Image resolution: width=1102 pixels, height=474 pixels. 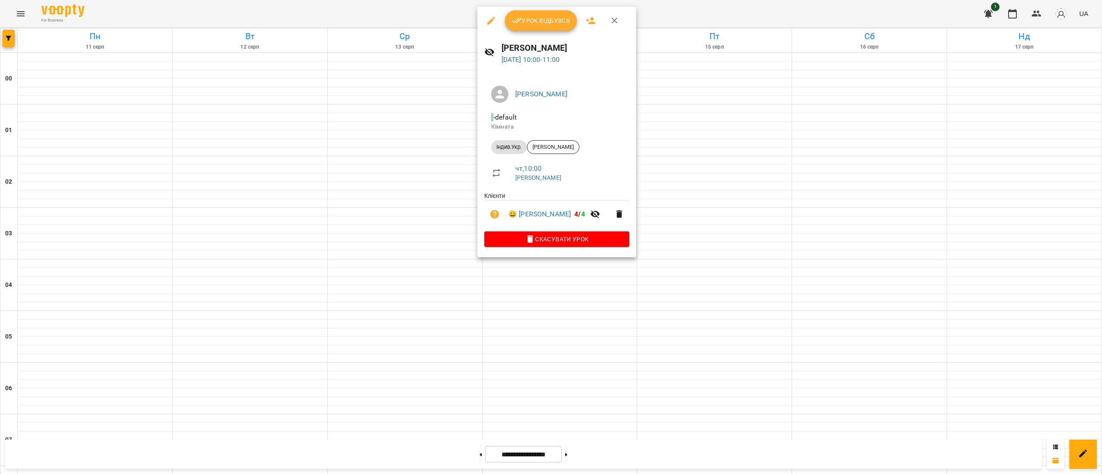 What do you see at coordinates (556, 239) in the screenshot?
I see `button: Скасувати Урок` at bounding box center [556, 239].